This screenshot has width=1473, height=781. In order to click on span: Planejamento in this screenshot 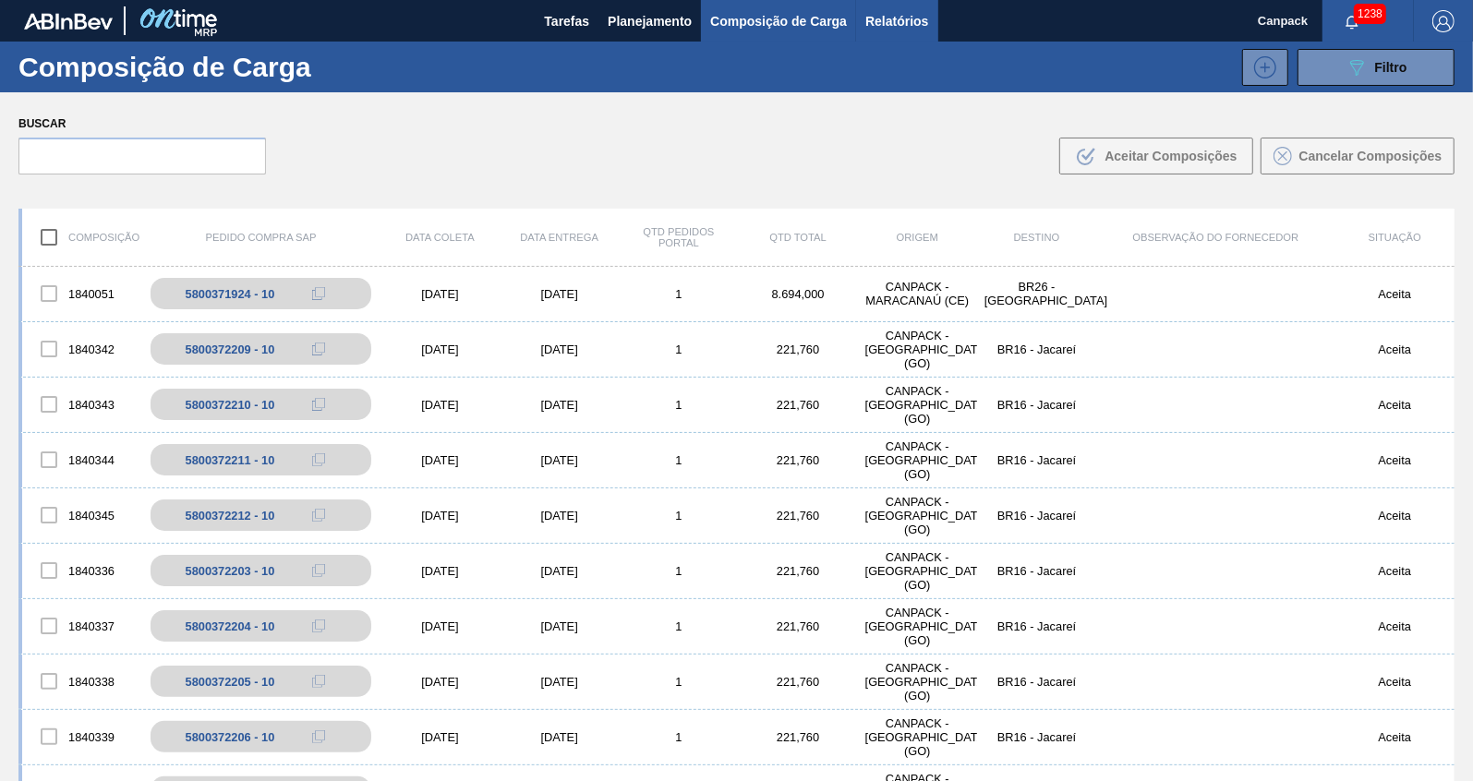, I will do `click(649, 21)`.